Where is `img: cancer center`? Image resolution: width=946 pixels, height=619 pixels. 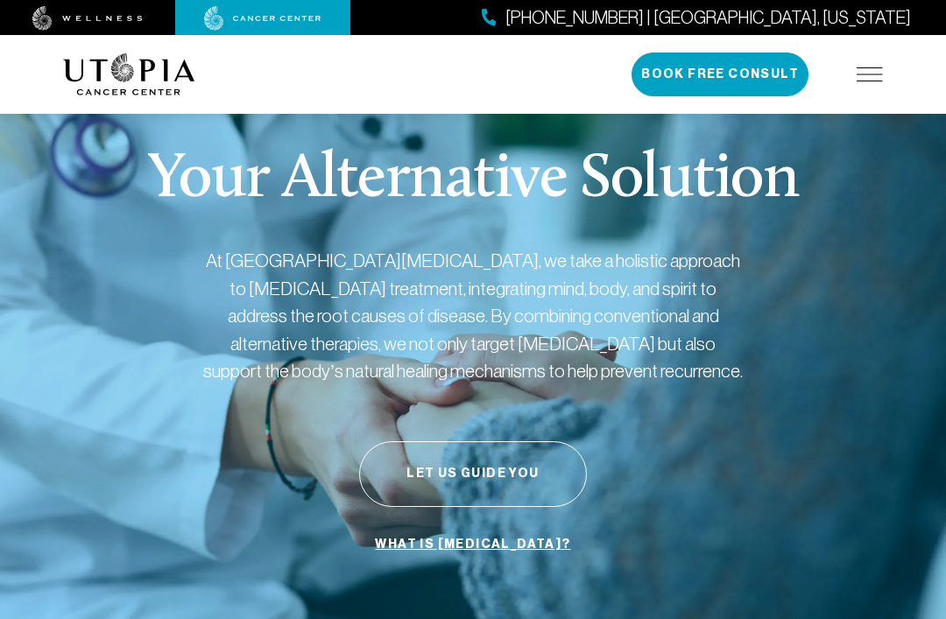 img: cancer center is located at coordinates (263, 18).